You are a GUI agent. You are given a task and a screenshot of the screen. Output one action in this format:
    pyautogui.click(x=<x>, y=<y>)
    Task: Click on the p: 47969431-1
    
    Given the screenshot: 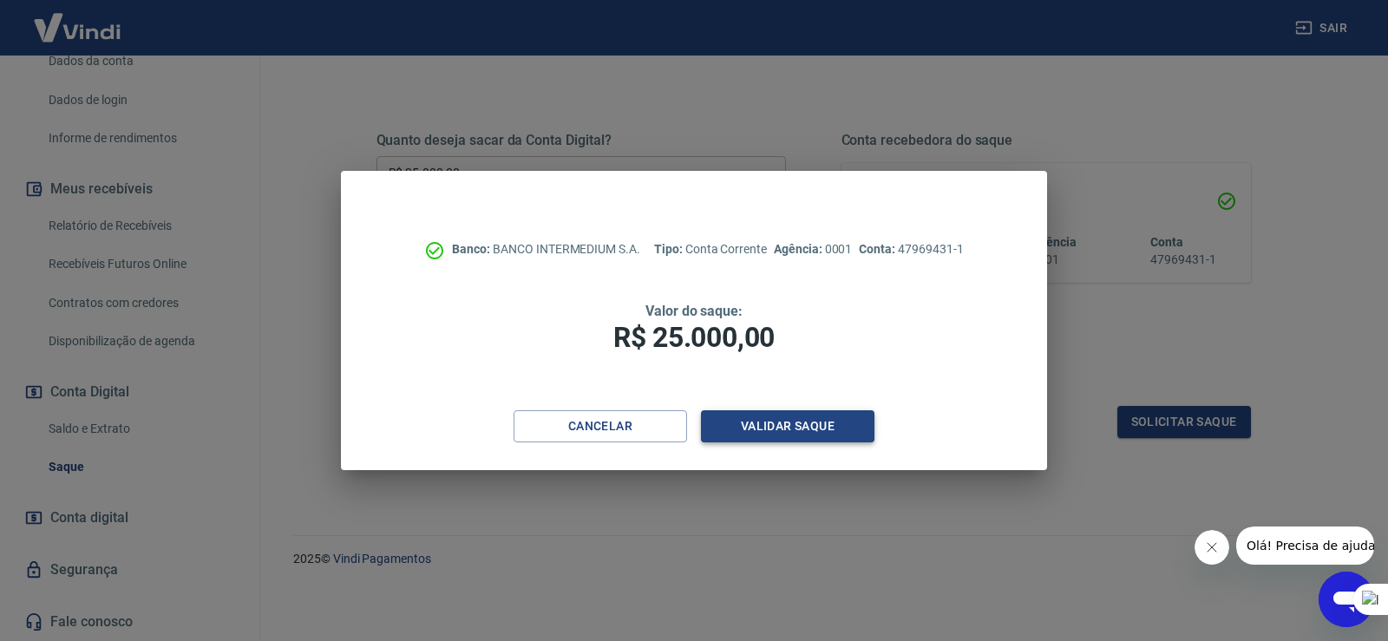 What is the action you would take?
    pyautogui.click(x=911, y=249)
    